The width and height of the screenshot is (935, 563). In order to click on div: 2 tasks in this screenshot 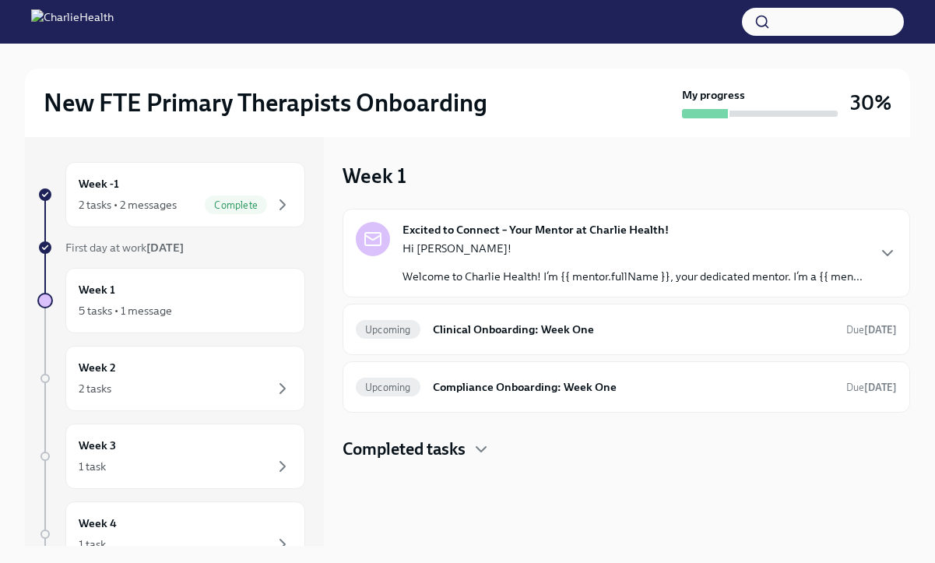, I will do `click(95, 389)`.